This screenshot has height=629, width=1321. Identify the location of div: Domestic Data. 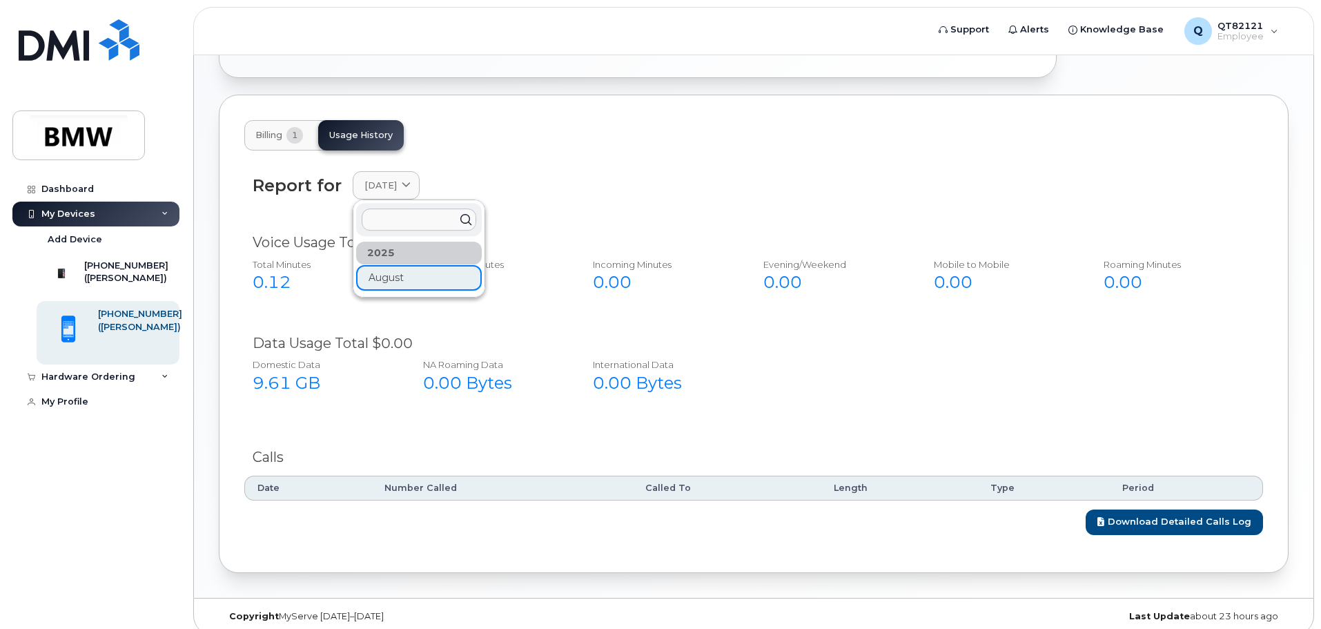
(322, 364).